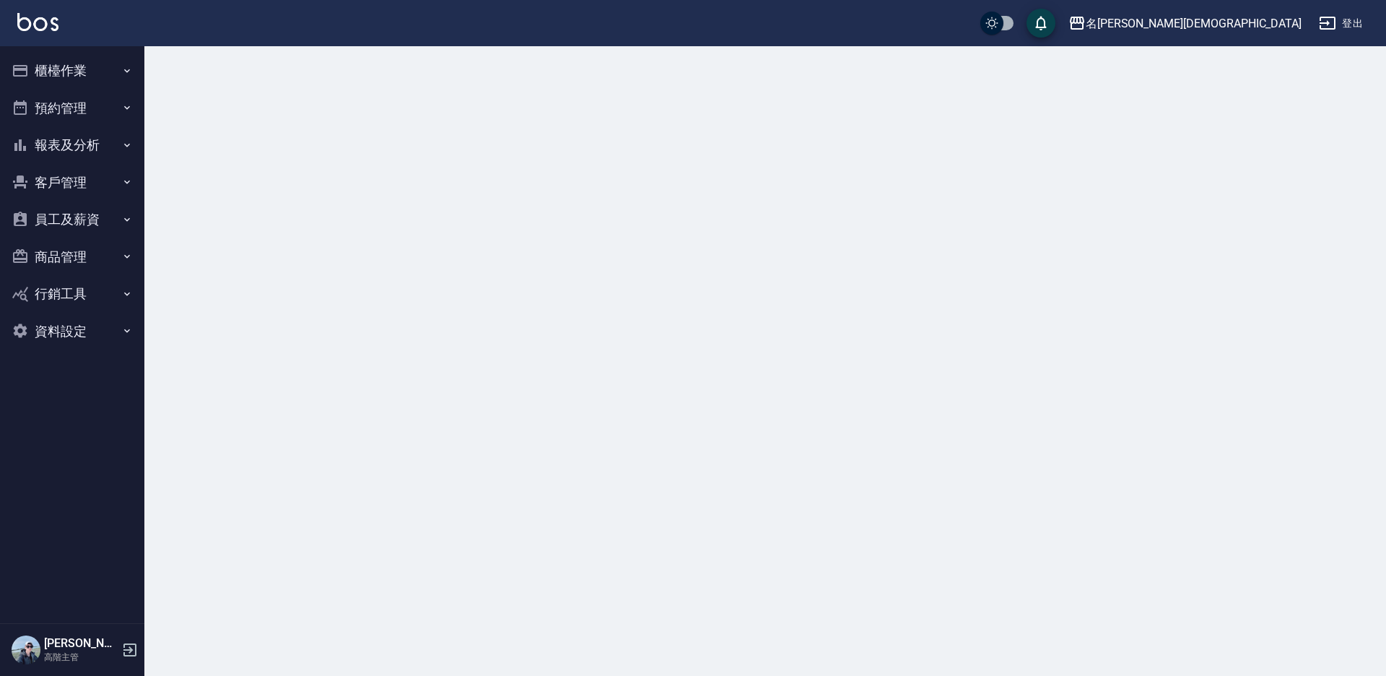  I want to click on button: 資料設定, so click(72, 331).